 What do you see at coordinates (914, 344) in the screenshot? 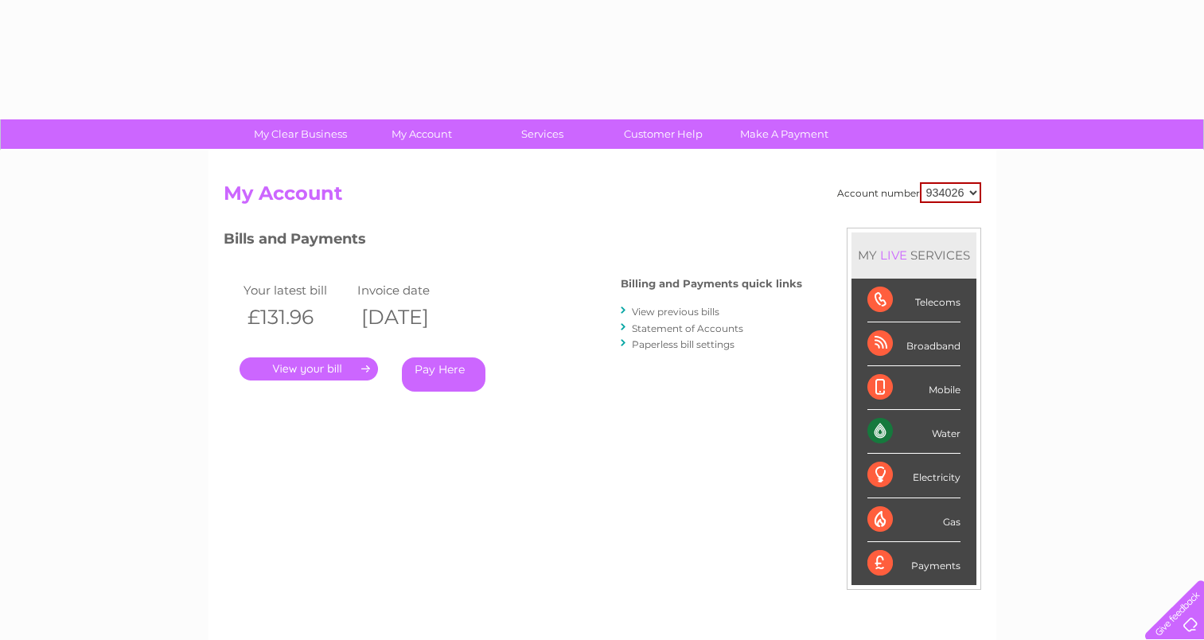
I see `div: Broadband` at bounding box center [914, 344].